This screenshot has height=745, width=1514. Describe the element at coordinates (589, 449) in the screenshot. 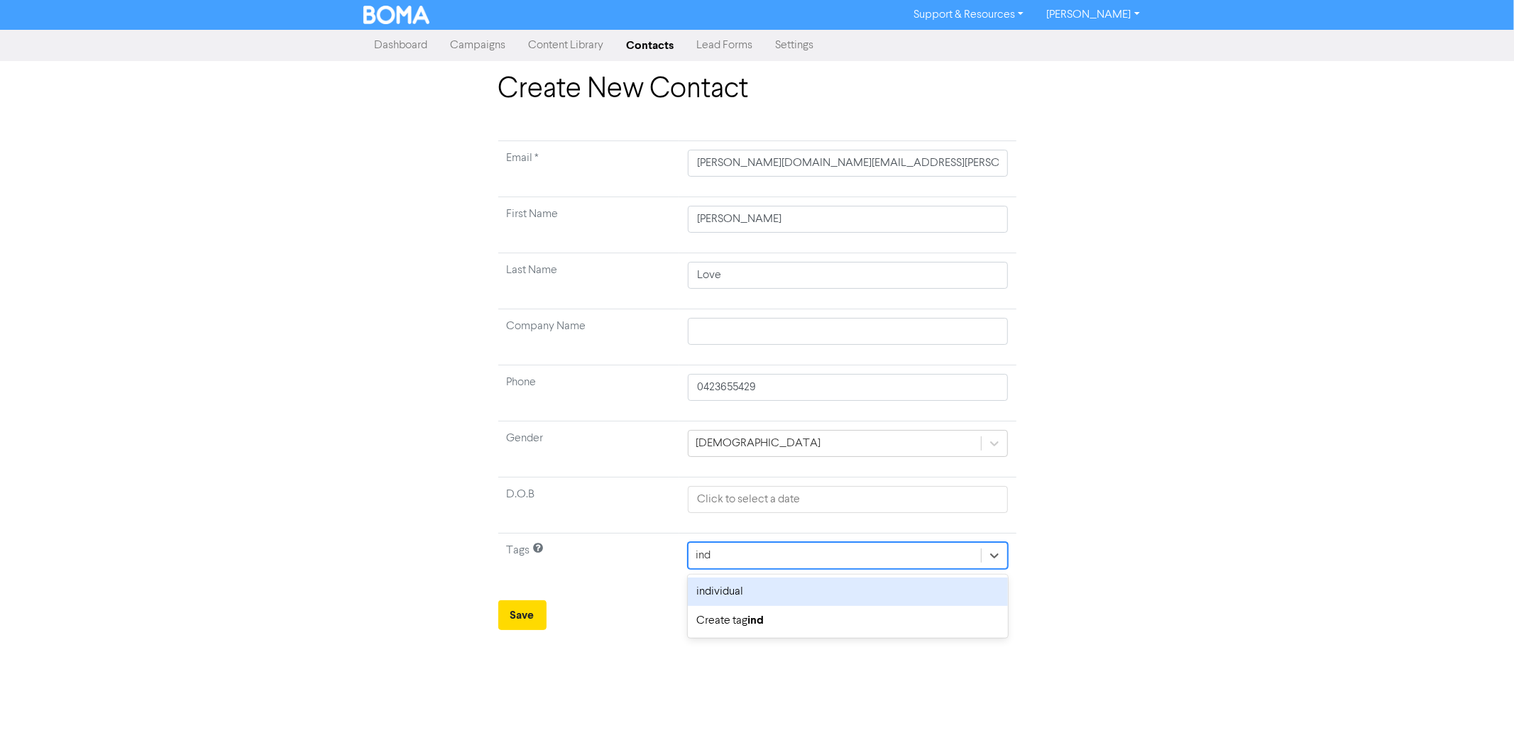

I see `td: Gender` at that location.